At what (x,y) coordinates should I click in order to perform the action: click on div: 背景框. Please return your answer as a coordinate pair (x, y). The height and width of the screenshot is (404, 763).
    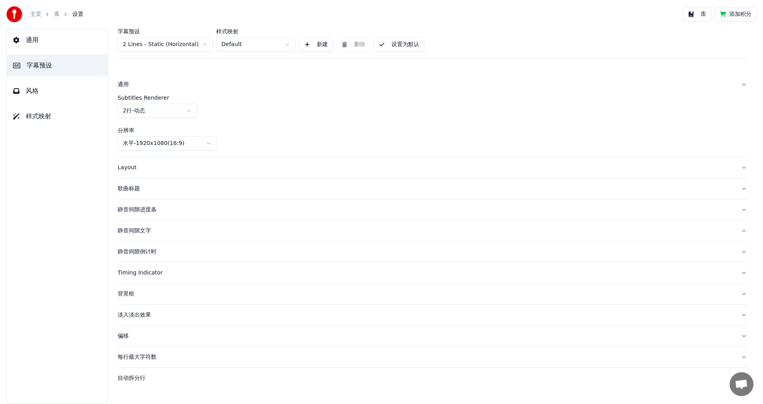
    Looking at the image, I should click on (426, 294).